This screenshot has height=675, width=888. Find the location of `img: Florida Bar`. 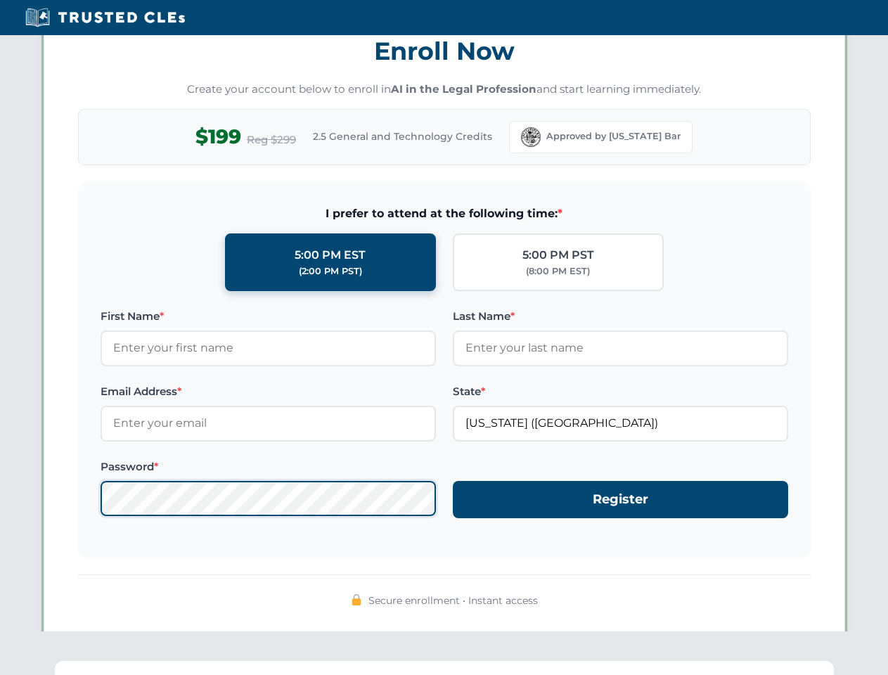

img: Florida Bar is located at coordinates (531, 137).